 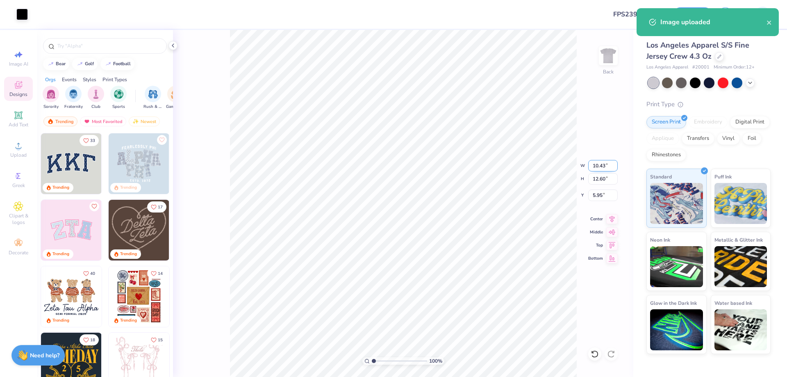 I want to click on span: Greek, so click(x=18, y=185).